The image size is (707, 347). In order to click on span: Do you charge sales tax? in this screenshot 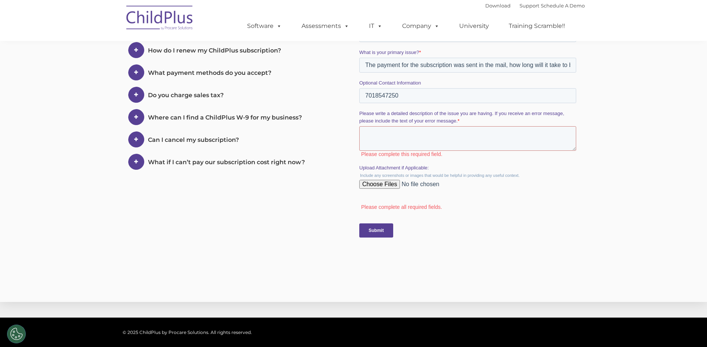, I will do `click(186, 95)`.